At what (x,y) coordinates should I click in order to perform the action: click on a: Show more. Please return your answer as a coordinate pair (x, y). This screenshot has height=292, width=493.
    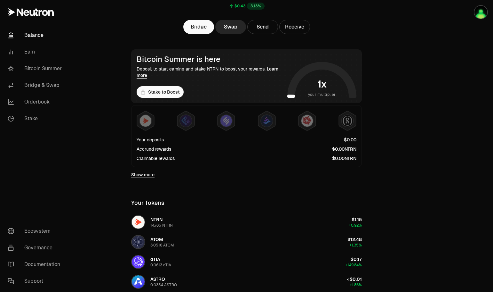
    Looking at the image, I should click on (143, 174).